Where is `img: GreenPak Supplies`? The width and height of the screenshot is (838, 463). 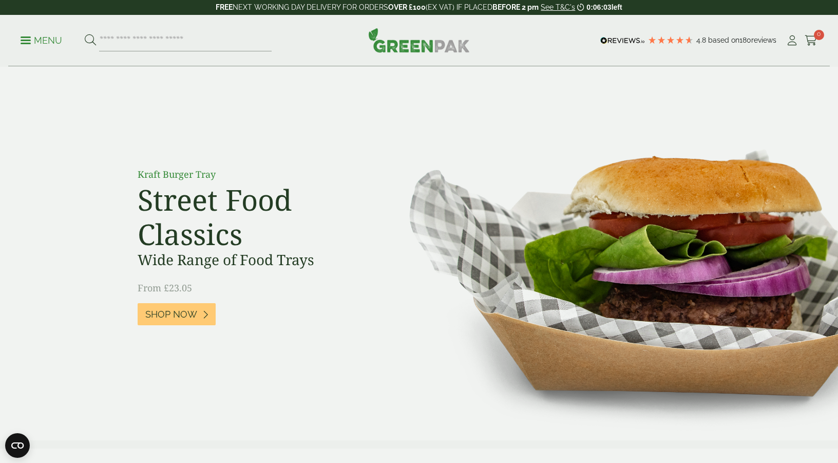
img: GreenPak Supplies is located at coordinates (419, 40).